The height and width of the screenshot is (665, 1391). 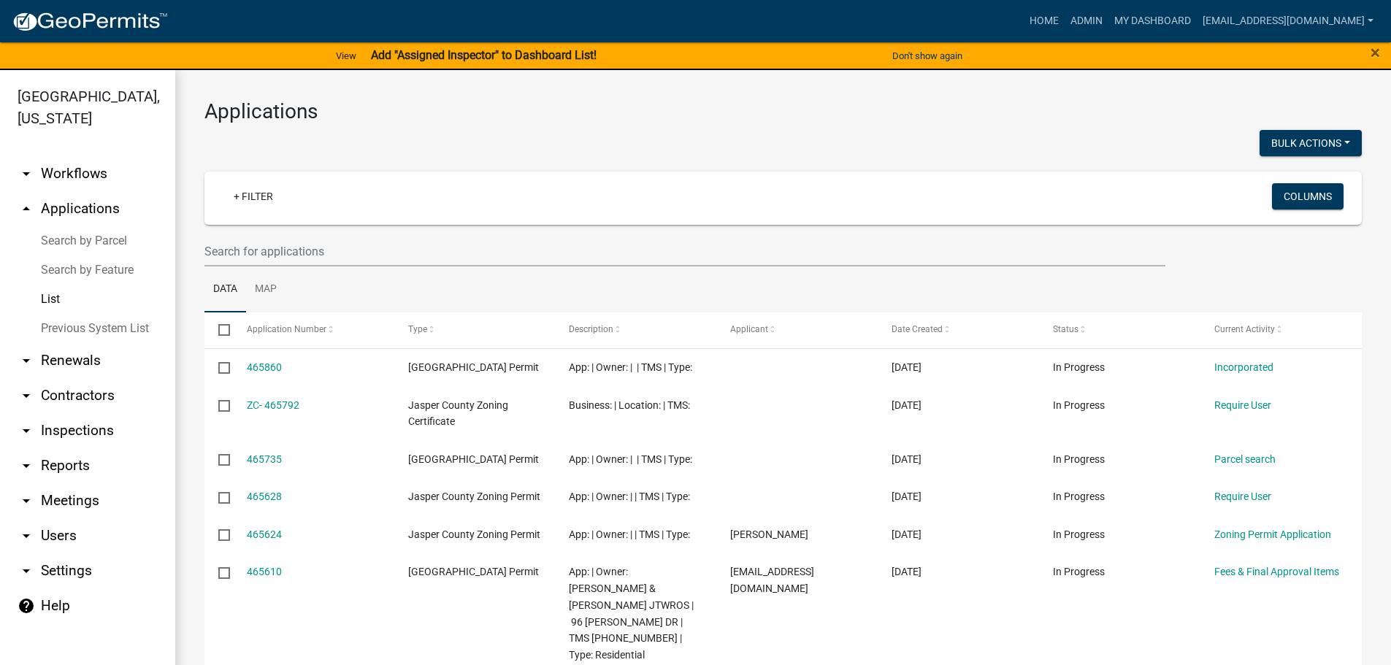 What do you see at coordinates (264, 572) in the screenshot?
I see `a: 465610` at bounding box center [264, 572].